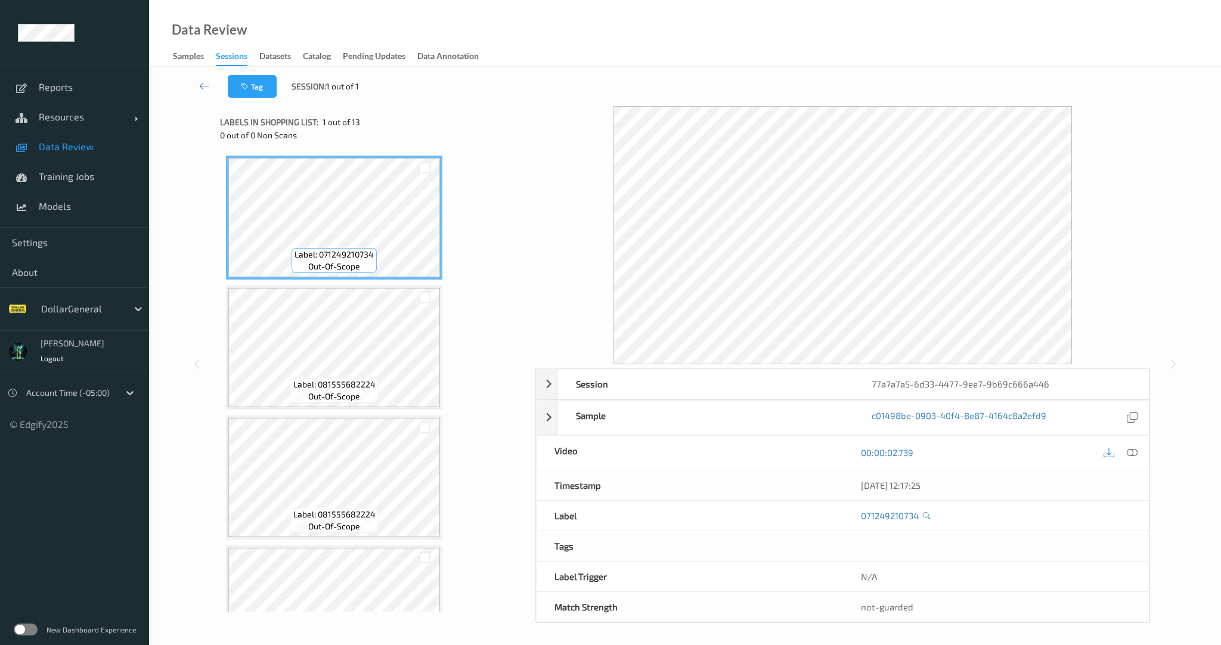 This screenshot has height=645, width=1221. Describe the element at coordinates (842, 384) in the screenshot. I see `div: Session77a7a7a5-6d33-4477-9ee7-9b69c666a446` at that location.